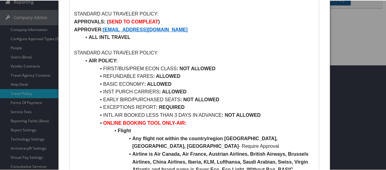 This screenshot has width=386, height=170. What do you see at coordinates (198, 141) in the screenshot?
I see `li: - Require Approval` at bounding box center [198, 141].